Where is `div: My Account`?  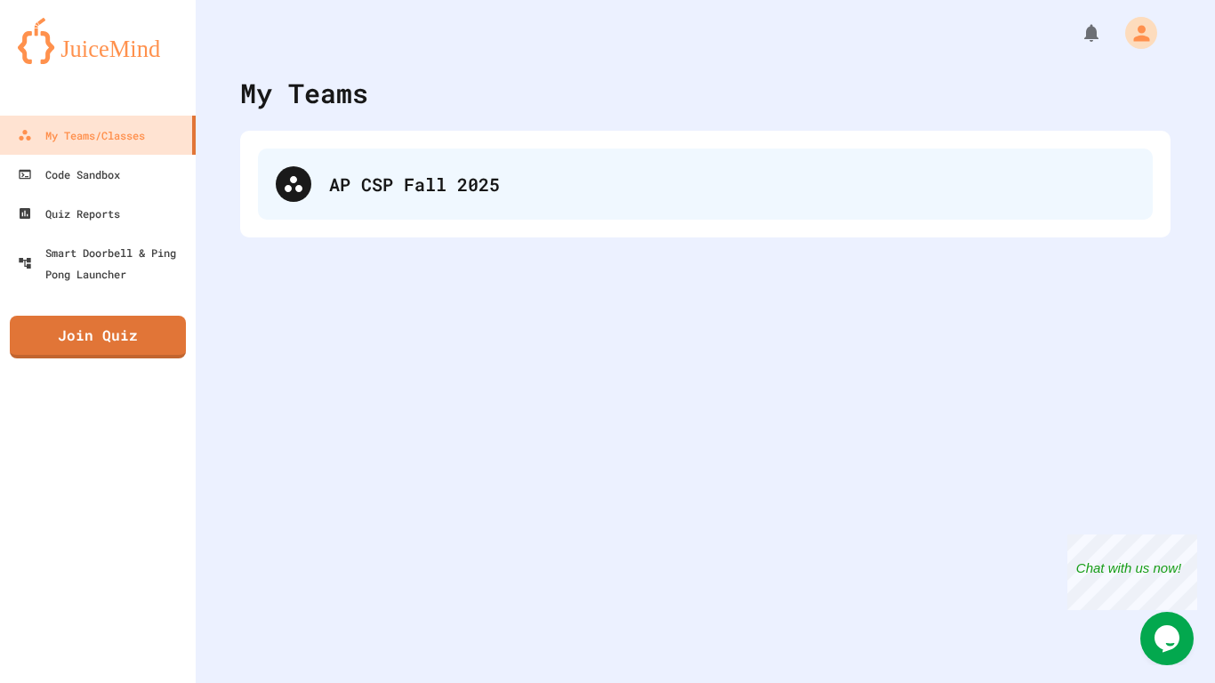
div: My Account is located at coordinates (1134, 33).